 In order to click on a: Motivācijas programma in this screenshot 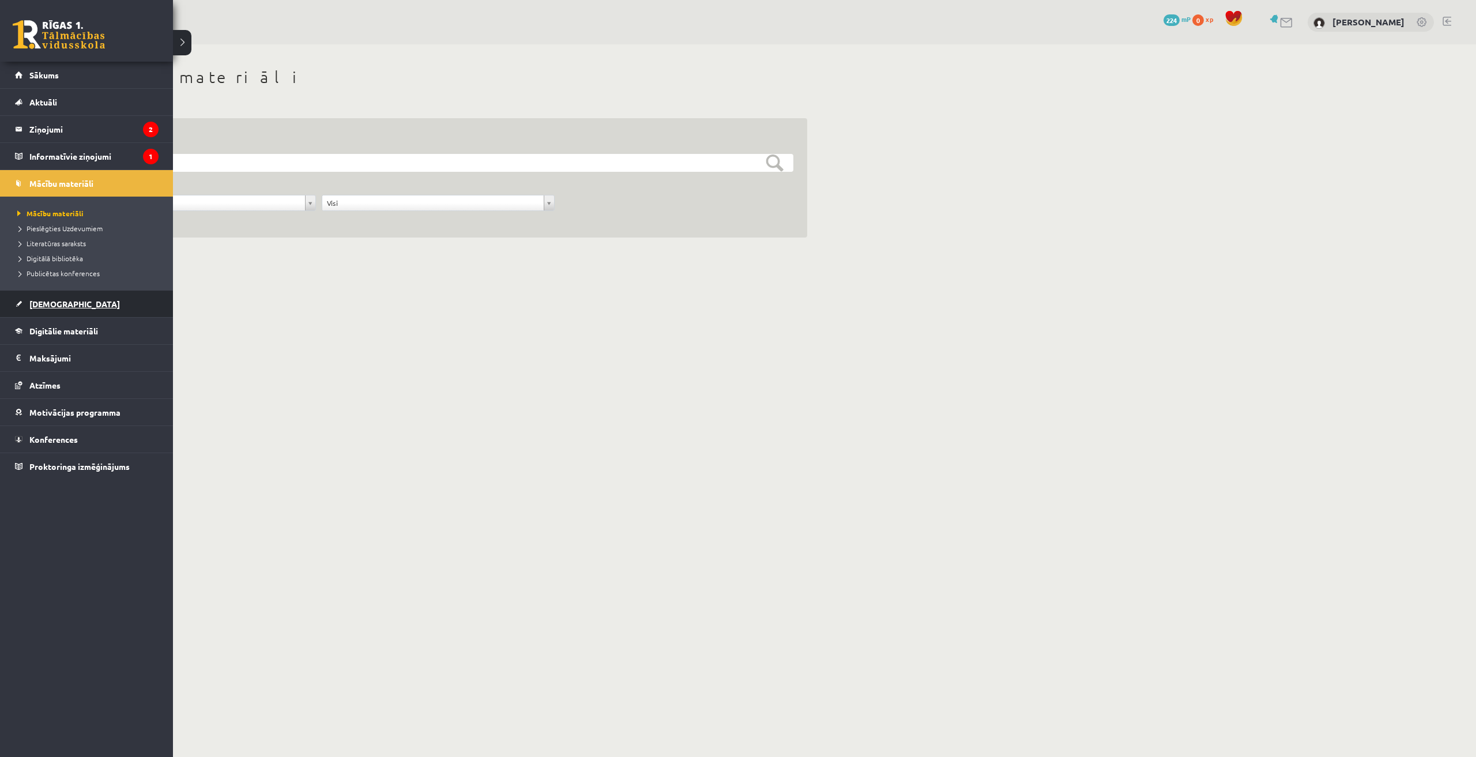, I will do `click(86, 412)`.